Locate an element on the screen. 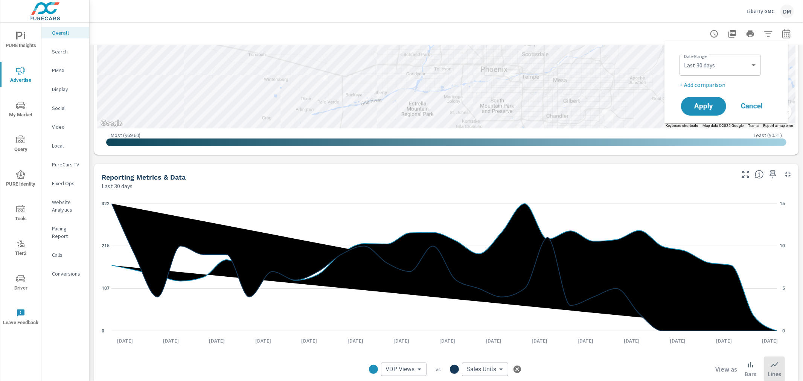  div: VDP Views is located at coordinates (403, 369).